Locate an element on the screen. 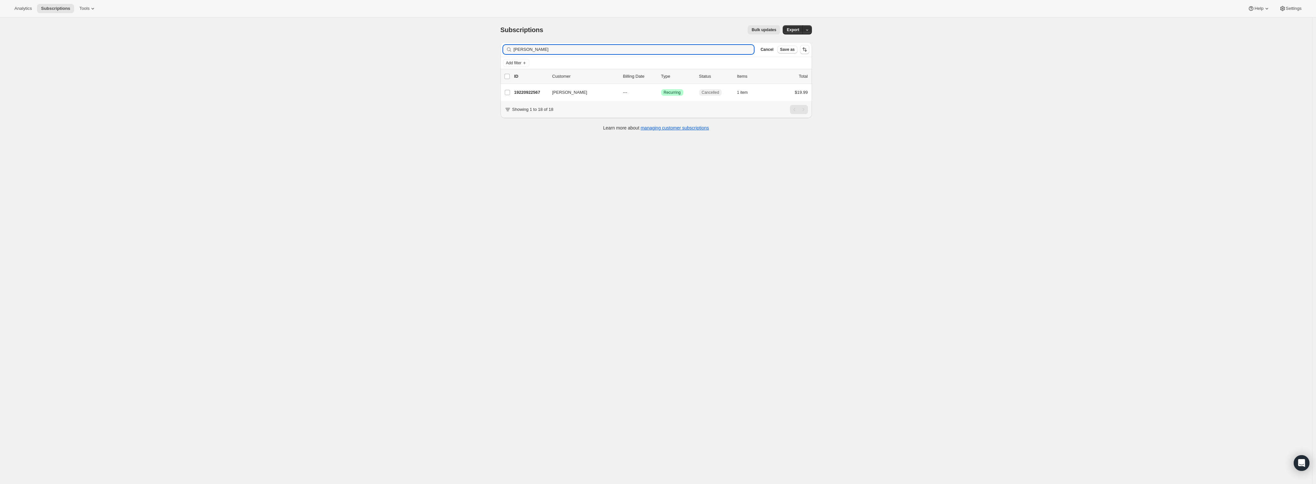  button: Settings is located at coordinates (1290, 9).